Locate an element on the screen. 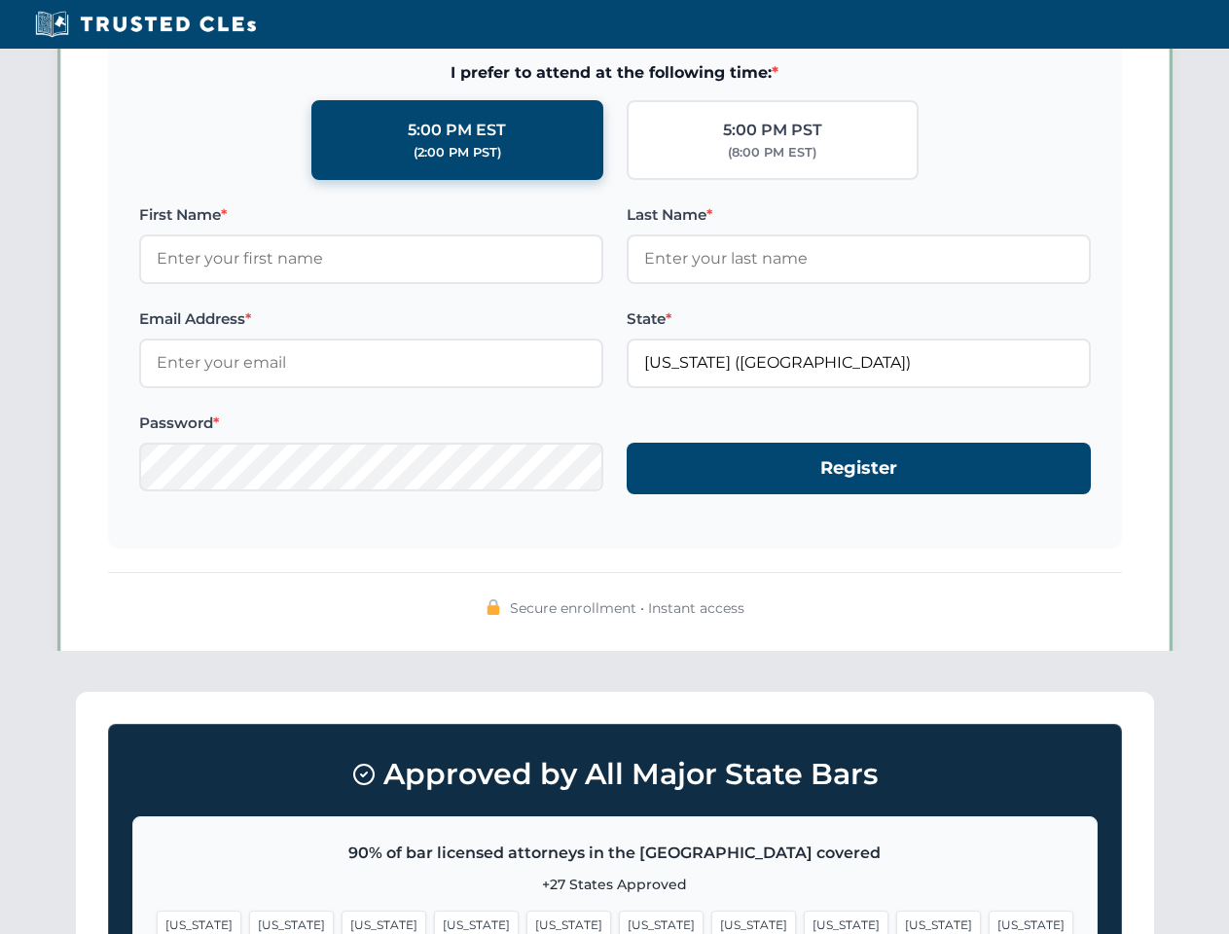 Image resolution: width=1229 pixels, height=934 pixels. label: First Name is located at coordinates (371, 215).